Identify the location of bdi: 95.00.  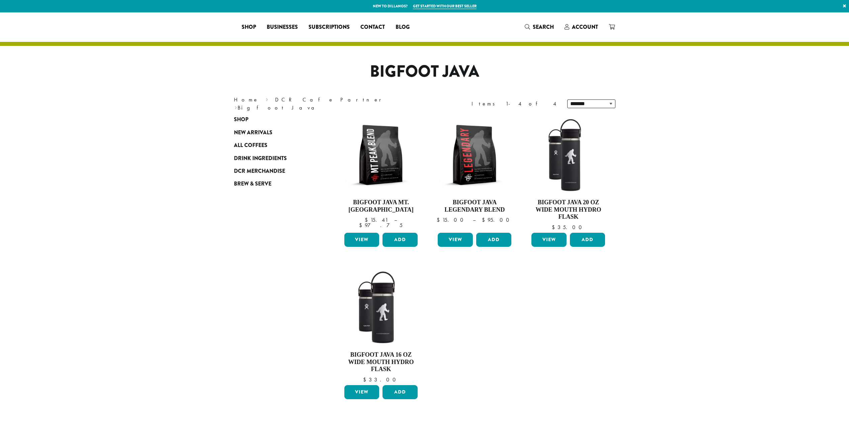
(497, 220).